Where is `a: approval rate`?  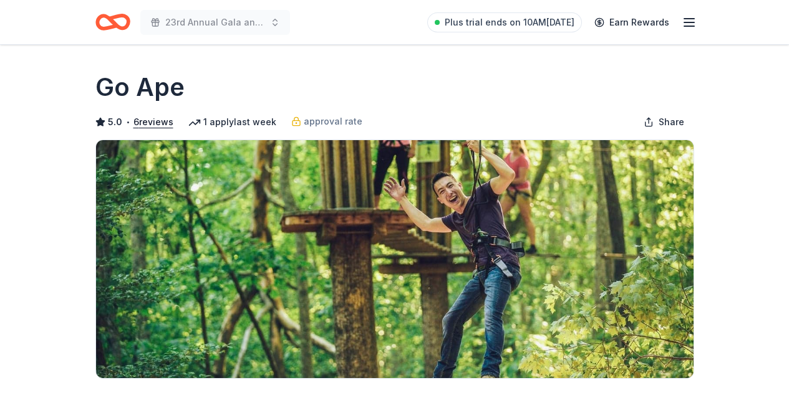 a: approval rate is located at coordinates (327, 122).